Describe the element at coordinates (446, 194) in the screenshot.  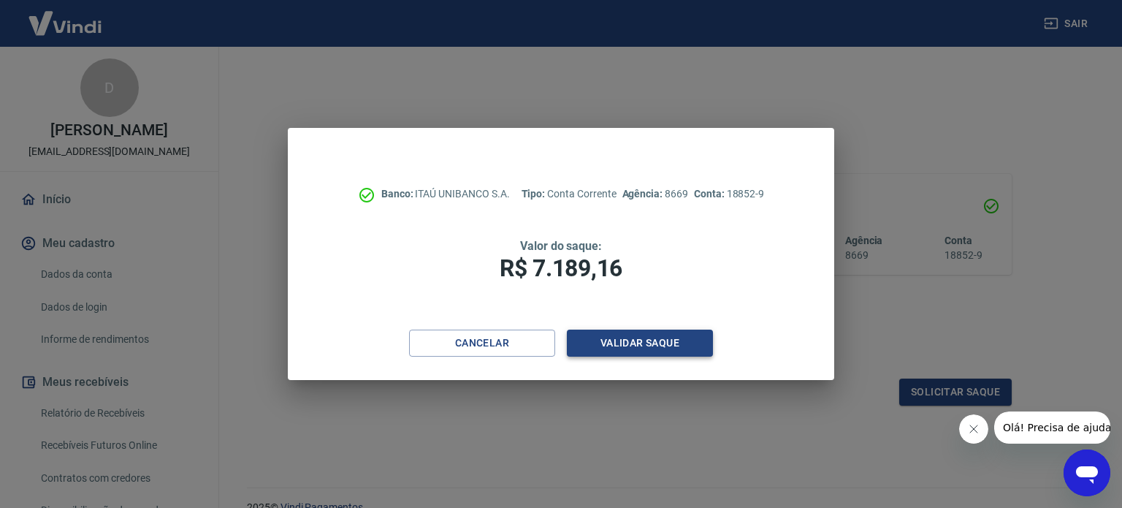
I see `p: ITAÚ UNIBANCO S.A.` at that location.